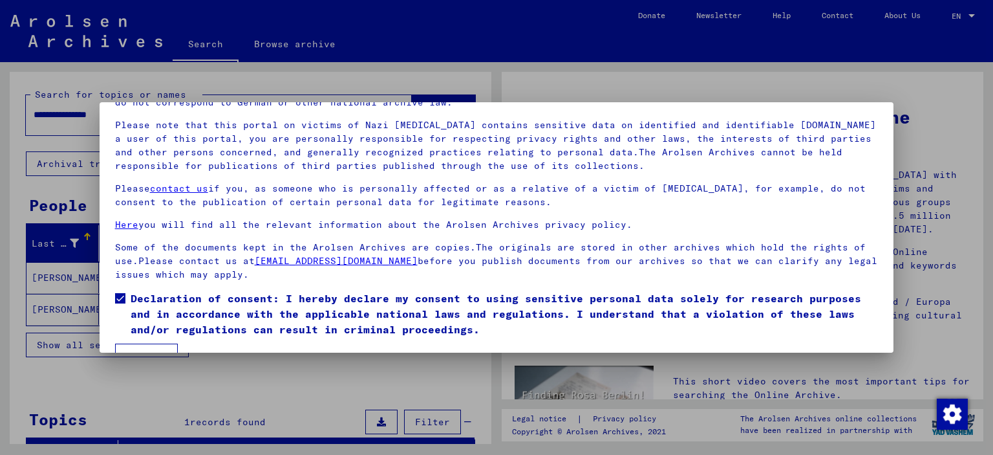 This screenshot has width=993, height=455. What do you see at coordinates (952, 414) in the screenshot?
I see `img: Change consent` at bounding box center [952, 414].